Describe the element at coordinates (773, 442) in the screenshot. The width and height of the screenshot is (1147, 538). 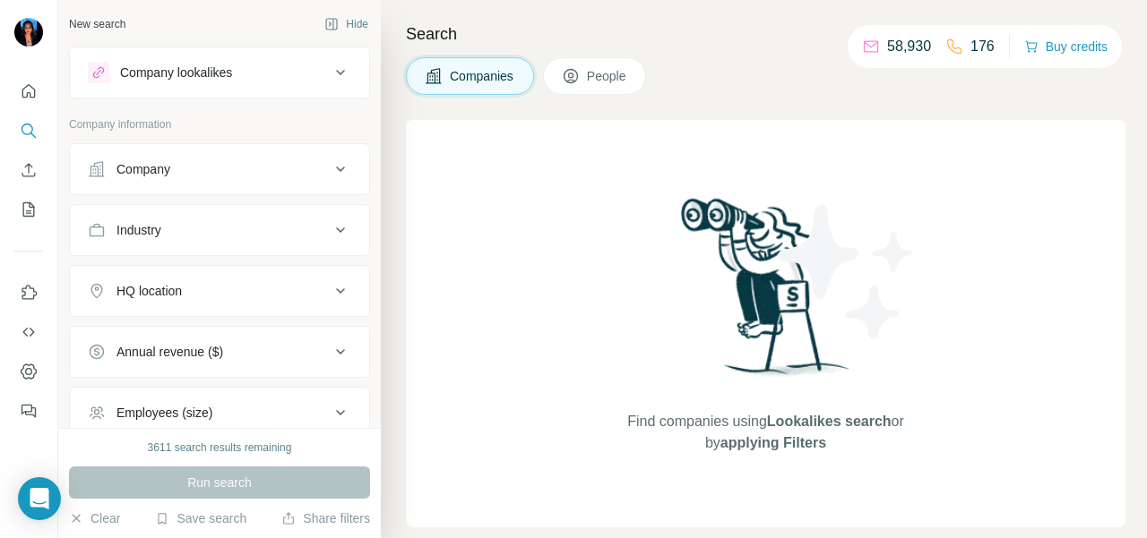
I see `span: applying Filters` at that location.